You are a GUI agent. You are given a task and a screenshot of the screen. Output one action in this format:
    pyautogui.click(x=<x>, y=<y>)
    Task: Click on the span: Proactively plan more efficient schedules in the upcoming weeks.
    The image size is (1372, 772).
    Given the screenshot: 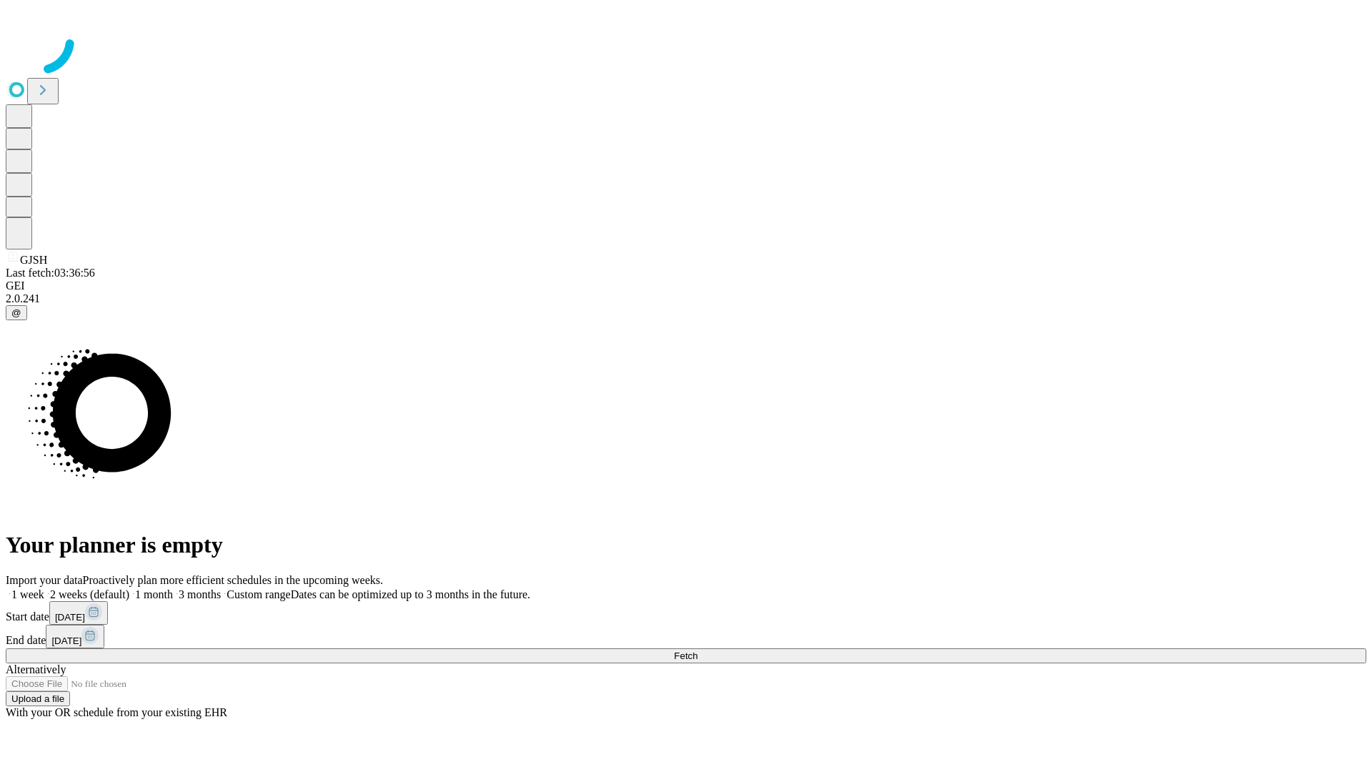 What is the action you would take?
    pyautogui.click(x=233, y=580)
    